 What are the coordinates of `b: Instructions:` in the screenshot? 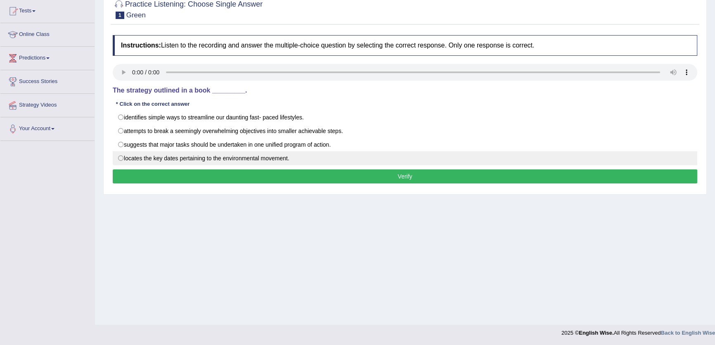 It's located at (141, 45).